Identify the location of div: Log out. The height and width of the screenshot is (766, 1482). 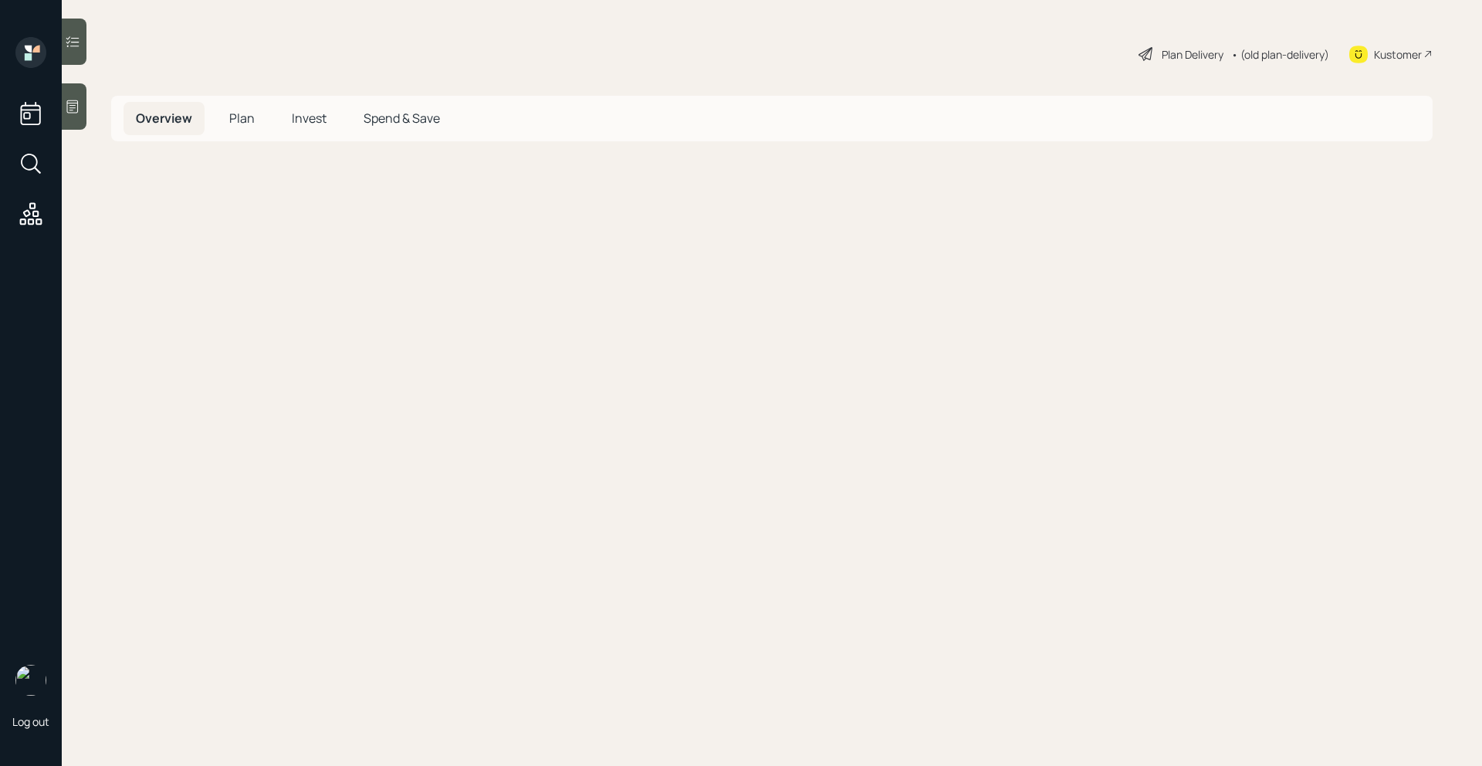
(31, 721).